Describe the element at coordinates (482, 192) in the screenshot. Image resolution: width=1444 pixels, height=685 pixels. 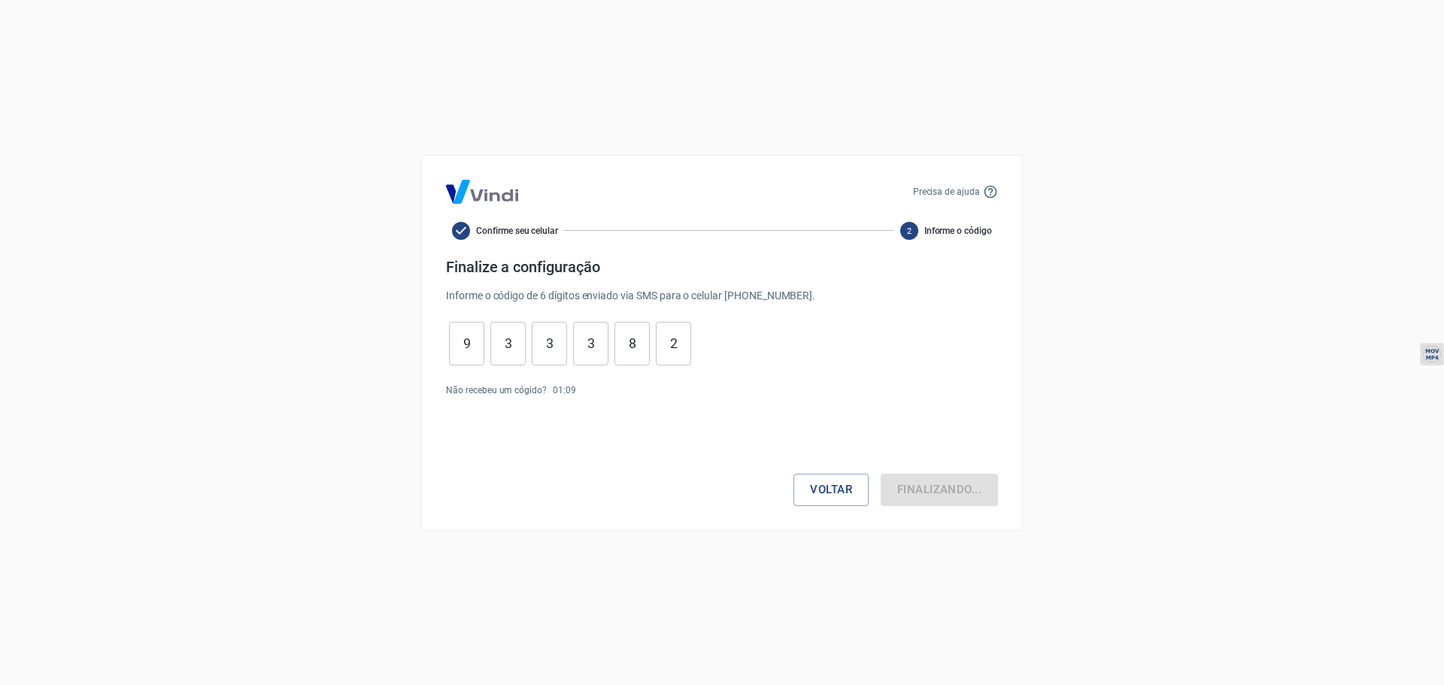
I see `img: Logo Vind` at that location.